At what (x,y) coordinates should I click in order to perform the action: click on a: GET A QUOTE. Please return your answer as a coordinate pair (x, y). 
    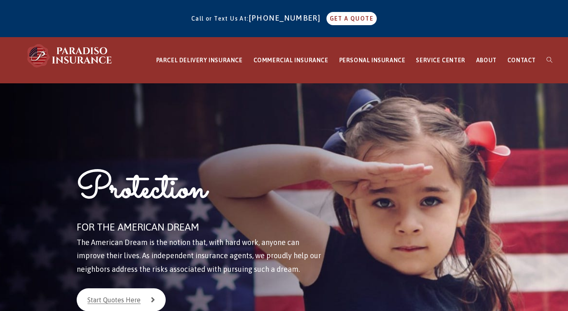
    Looking at the image, I should click on (352, 19).